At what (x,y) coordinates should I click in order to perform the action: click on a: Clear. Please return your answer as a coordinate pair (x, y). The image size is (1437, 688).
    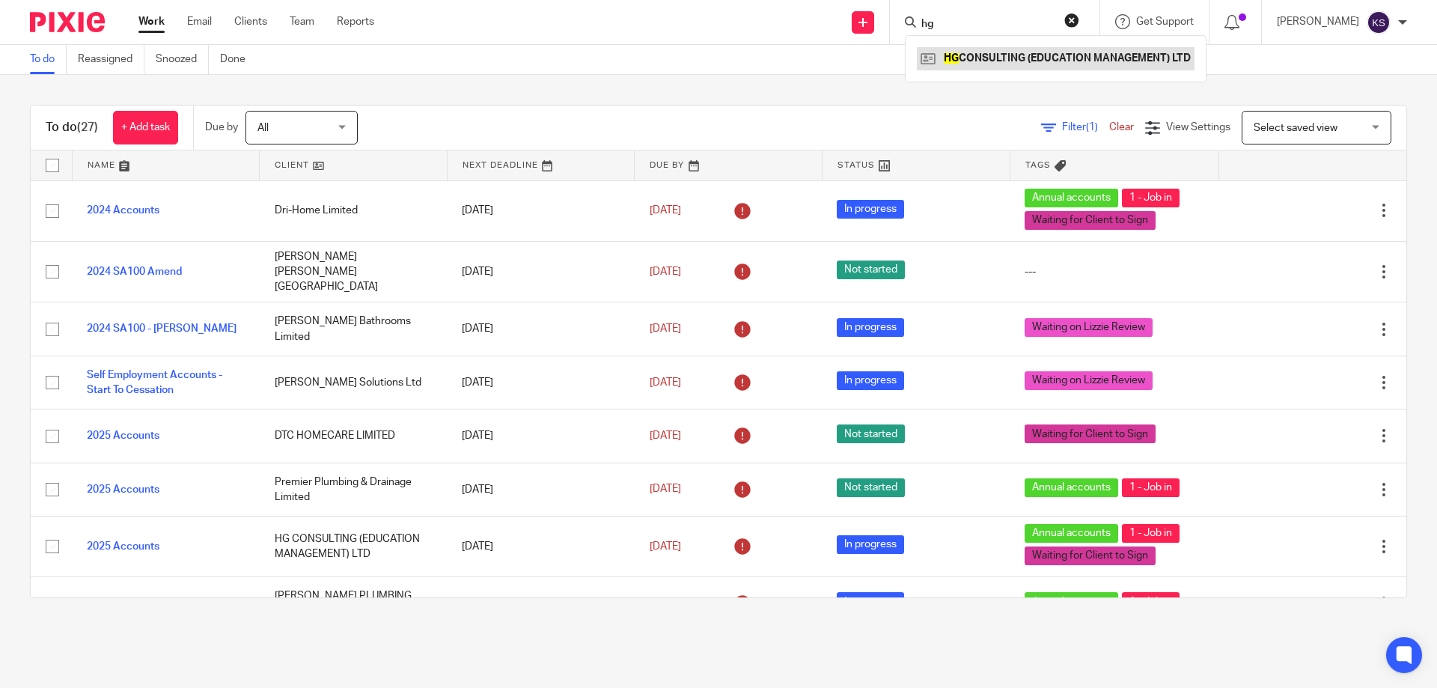
    Looking at the image, I should click on (1121, 127).